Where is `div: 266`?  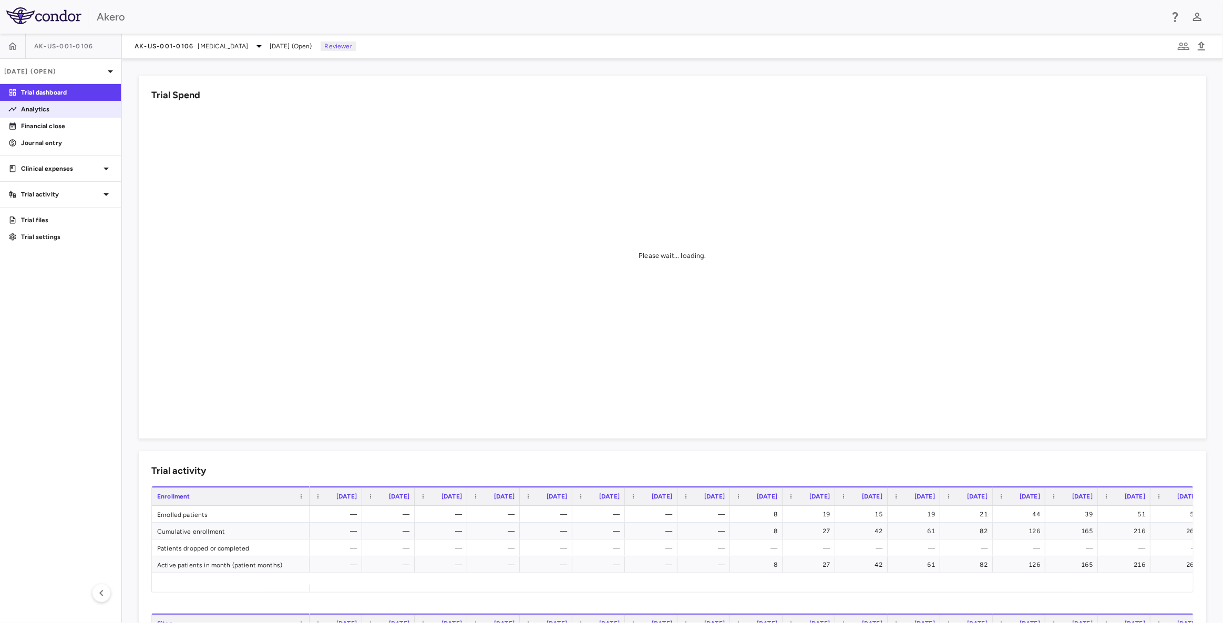
div: 266 is located at coordinates (1179, 565).